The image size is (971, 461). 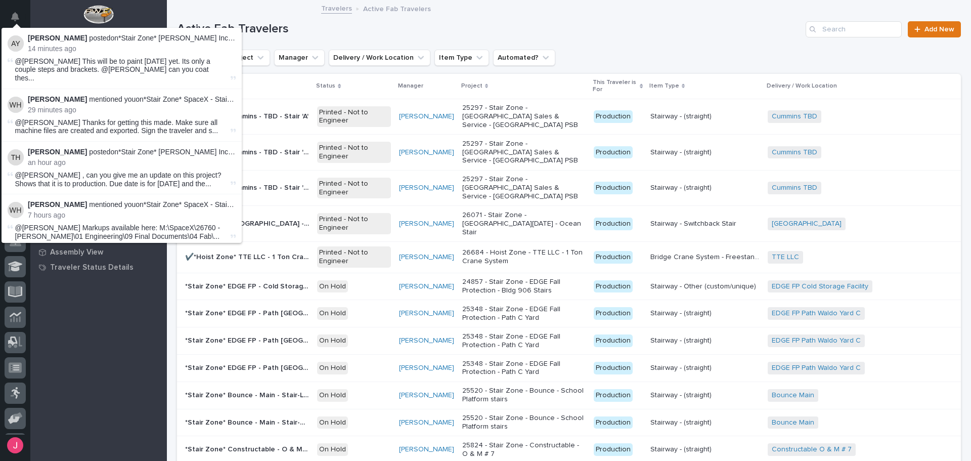 I want to click on p: Manager, so click(x=410, y=86).